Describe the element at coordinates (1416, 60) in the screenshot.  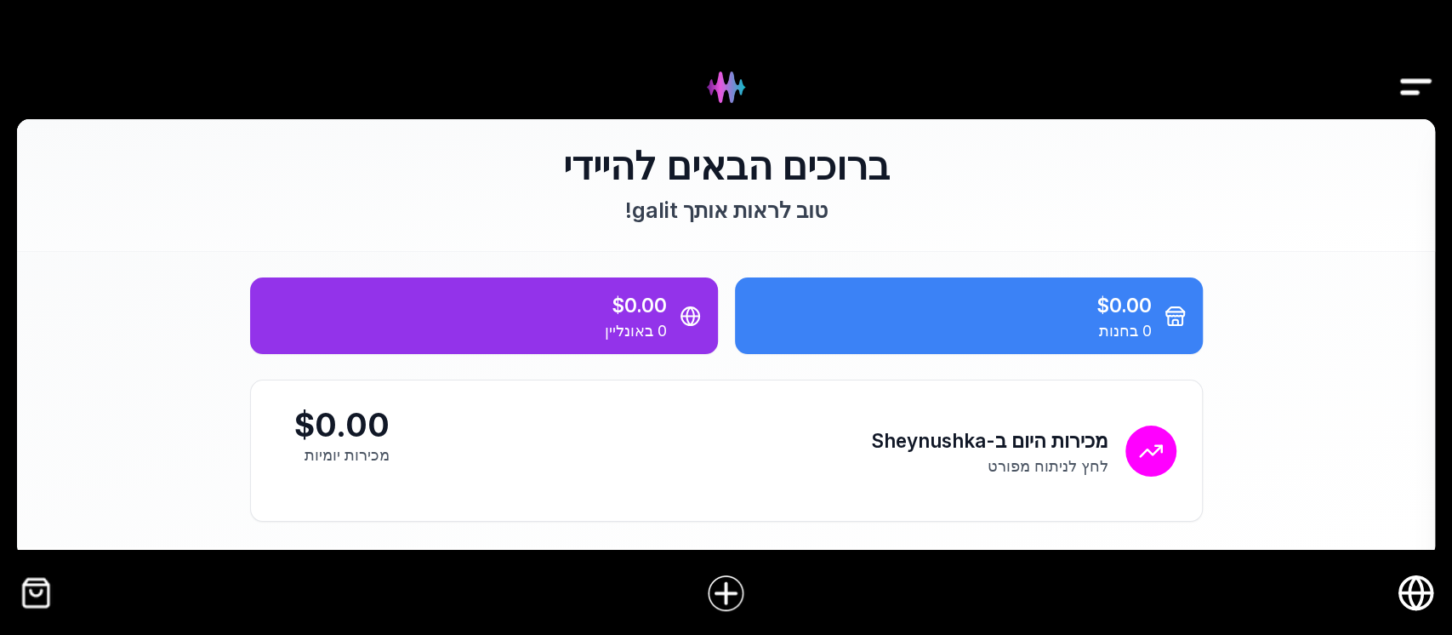
I see `button: Drawer` at that location.